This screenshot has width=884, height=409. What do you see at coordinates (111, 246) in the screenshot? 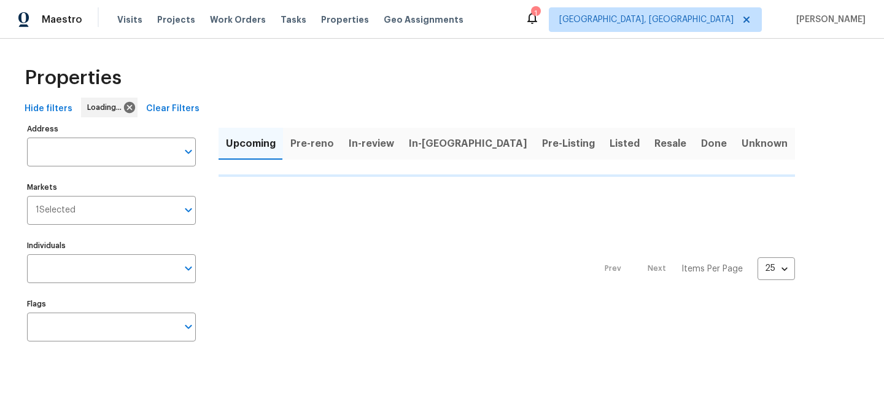
I see `label: Individuals` at bounding box center [111, 246].